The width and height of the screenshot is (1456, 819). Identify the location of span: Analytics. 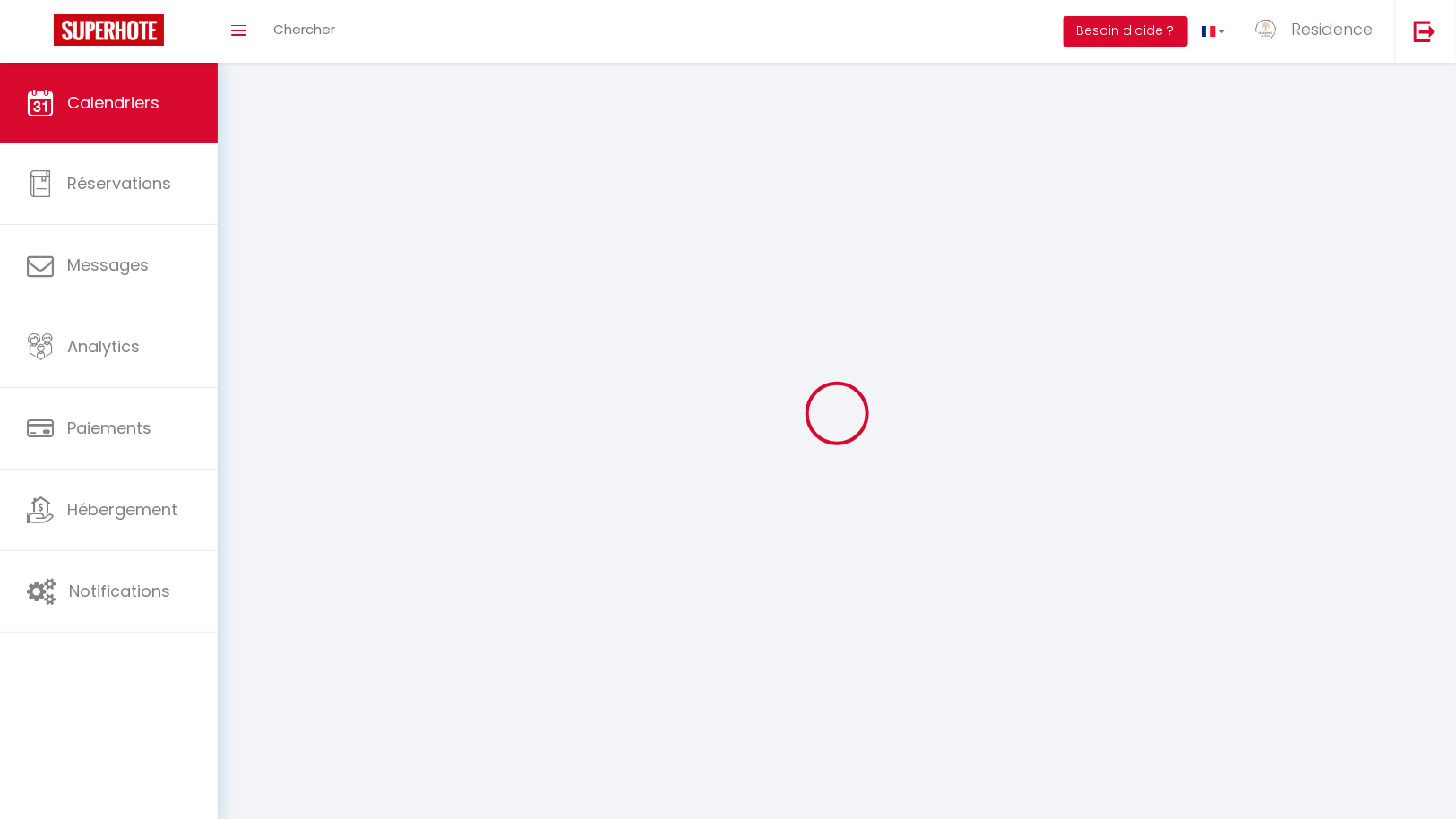
(103, 346).